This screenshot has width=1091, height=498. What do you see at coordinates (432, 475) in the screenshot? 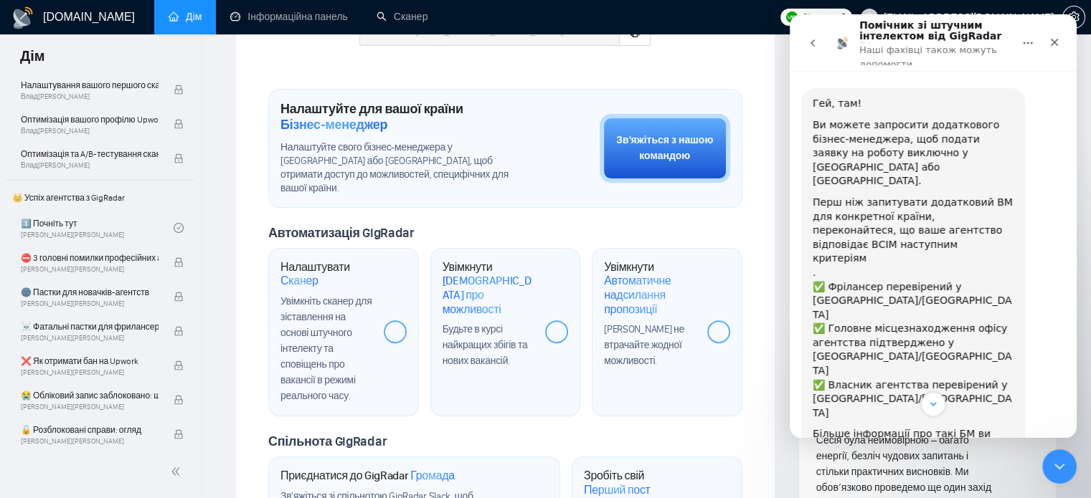
I see `font: Громада` at bounding box center [432, 475].